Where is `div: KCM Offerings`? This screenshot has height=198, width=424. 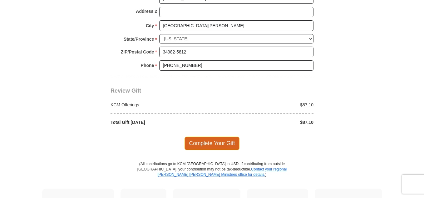 div: KCM Offerings is located at coordinates (160, 105).